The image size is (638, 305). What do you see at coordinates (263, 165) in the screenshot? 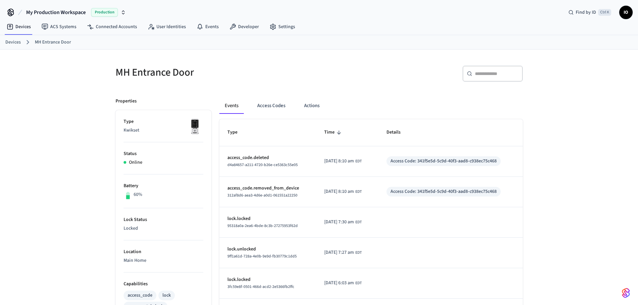
I see `span: d4a84657-a211-4720-b26e-ce5363c55e05` at bounding box center [263, 165].